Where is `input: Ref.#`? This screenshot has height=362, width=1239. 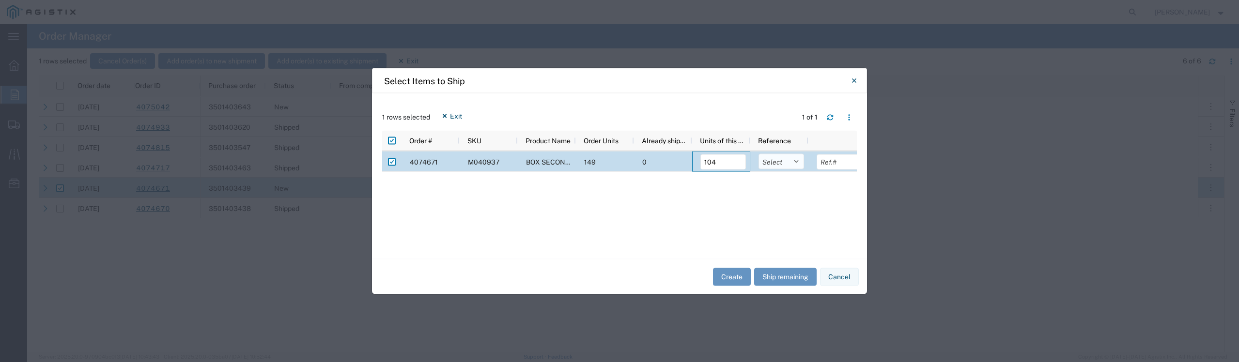 input: Ref.# is located at coordinates (839, 162).